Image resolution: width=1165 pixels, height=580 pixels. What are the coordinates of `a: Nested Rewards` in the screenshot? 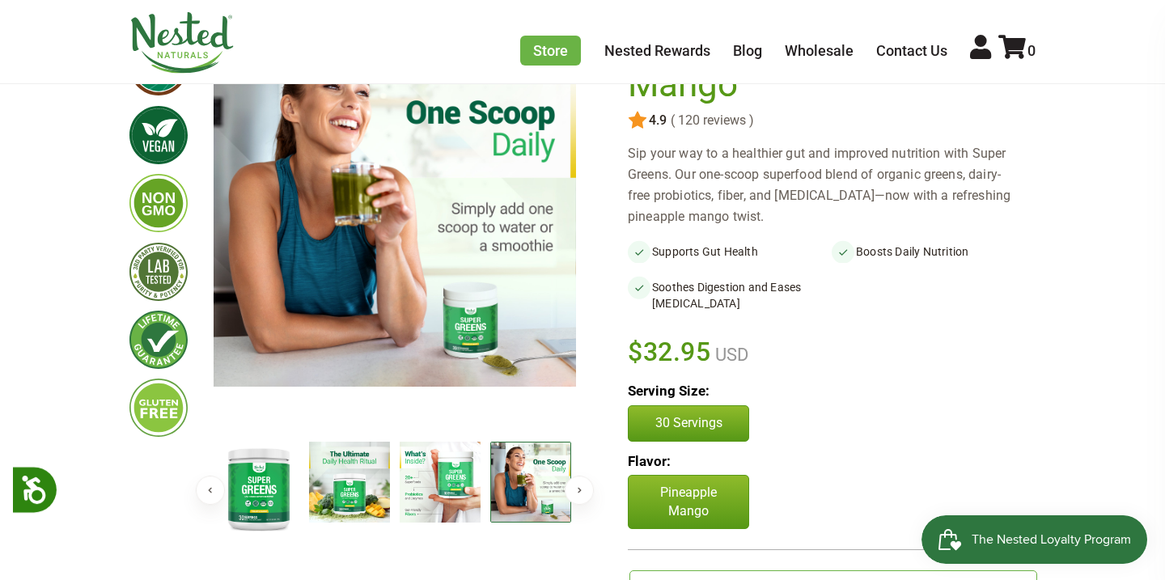 It's located at (657, 50).